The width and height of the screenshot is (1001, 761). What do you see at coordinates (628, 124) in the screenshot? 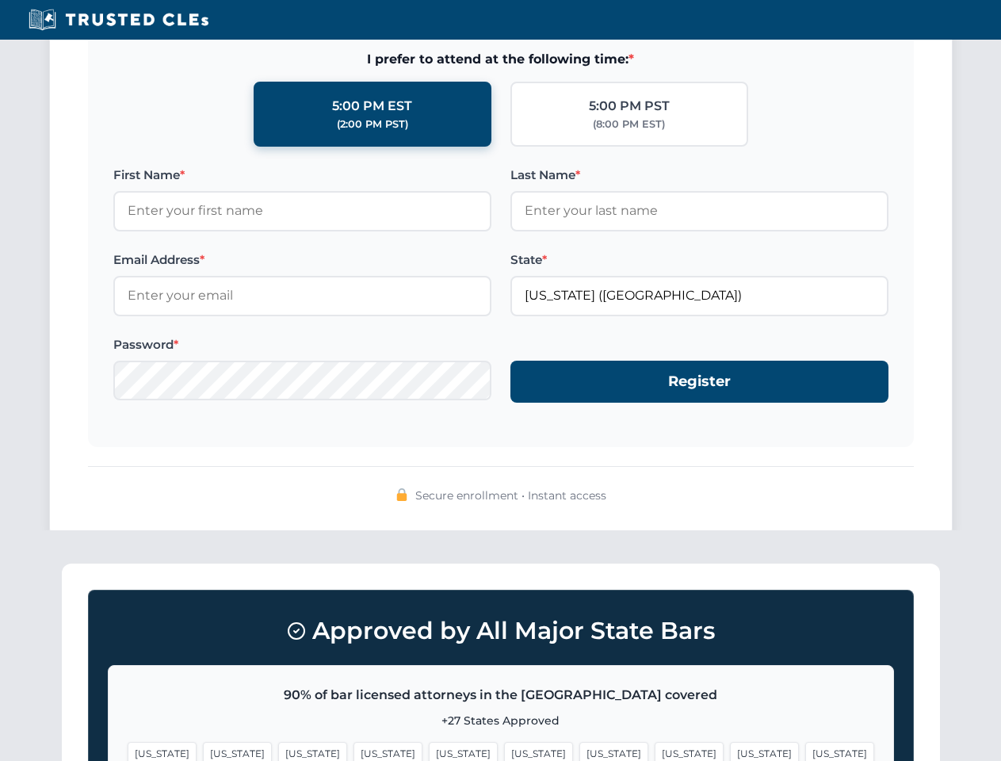
I see `div: (8:00 PM EST)` at bounding box center [628, 124].